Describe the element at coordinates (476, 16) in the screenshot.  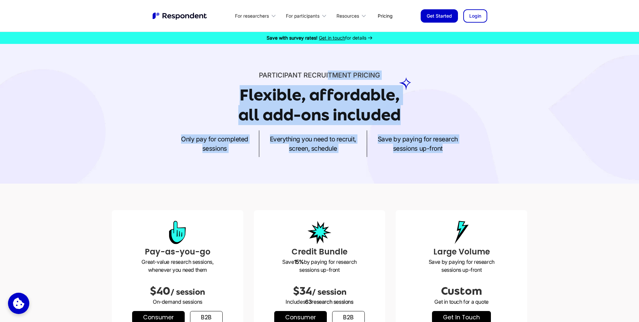
I see `a: Login` at that location.